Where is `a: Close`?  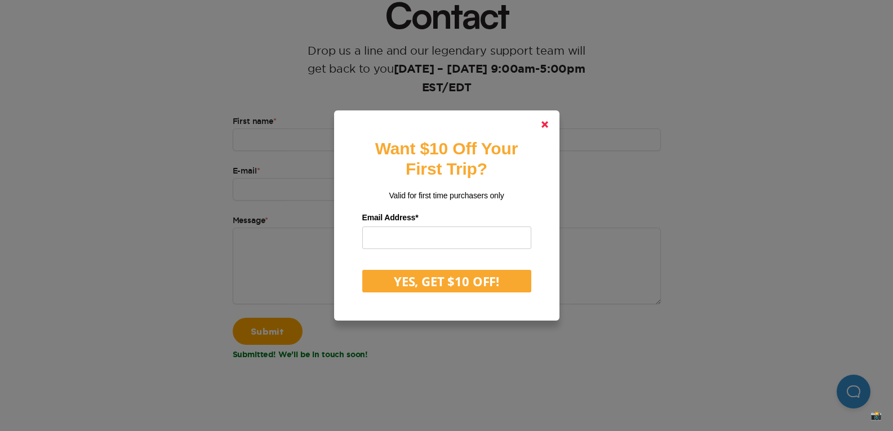 a: Close is located at coordinates (545, 124).